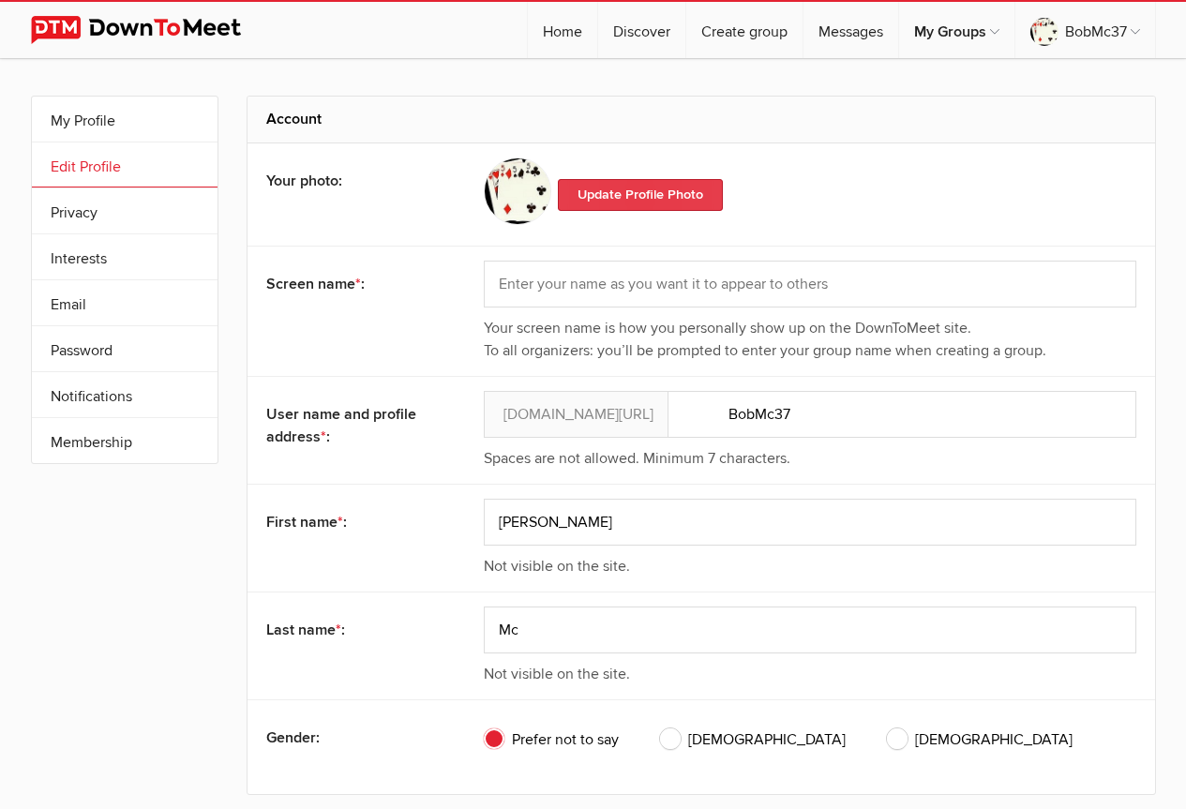 This screenshot has width=1186, height=809. What do you see at coordinates (810, 522) in the screenshot?
I see `input: Enter your first name` at bounding box center [810, 522].